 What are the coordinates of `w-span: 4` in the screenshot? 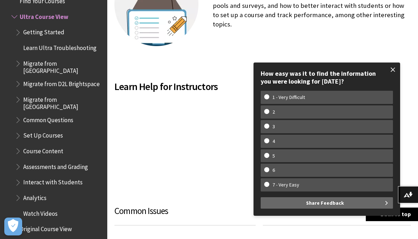 It's located at (274, 141).